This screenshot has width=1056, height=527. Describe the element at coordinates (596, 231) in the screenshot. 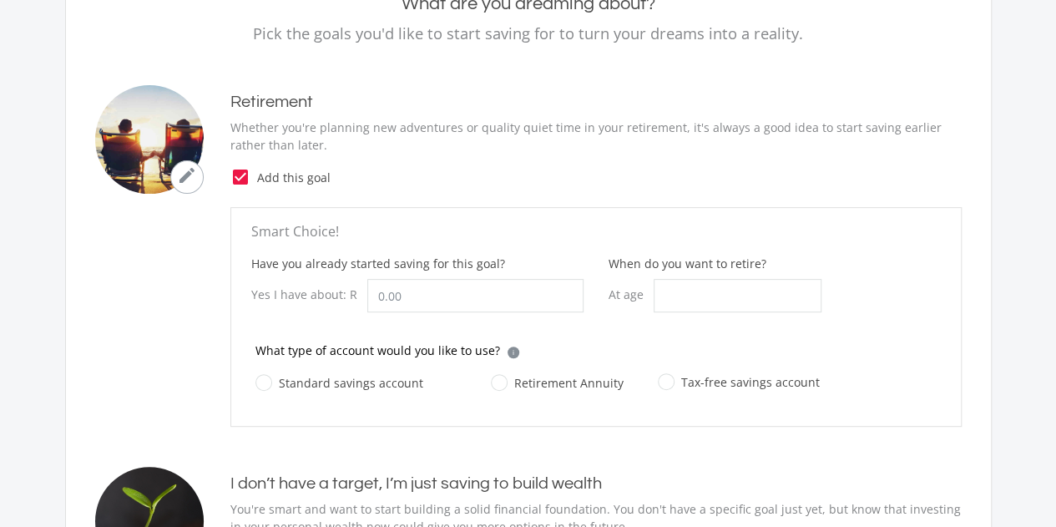

I see `p: Smart Choice!` at that location.